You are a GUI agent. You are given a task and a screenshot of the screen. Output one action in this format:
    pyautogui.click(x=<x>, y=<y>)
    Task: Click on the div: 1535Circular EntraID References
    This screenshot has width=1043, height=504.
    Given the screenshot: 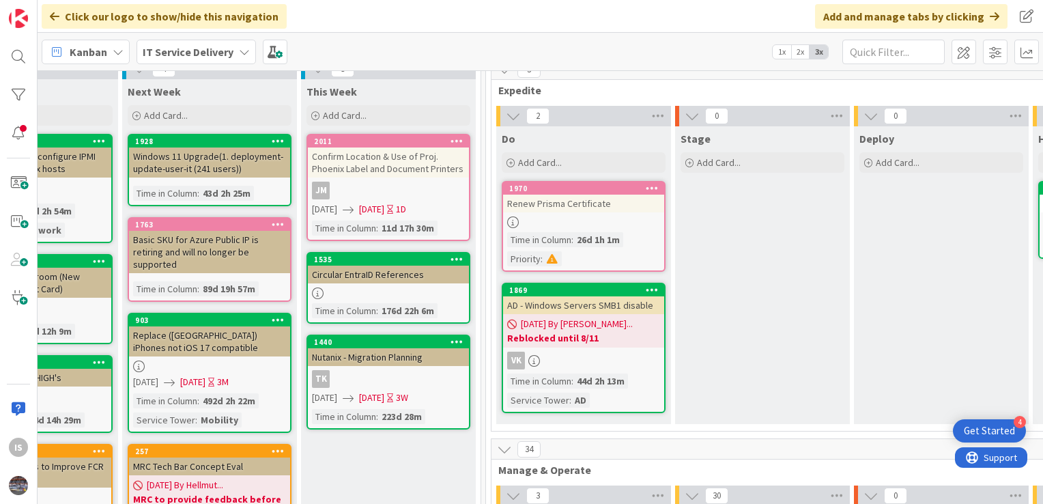 What is the action you would take?
    pyautogui.click(x=388, y=268)
    